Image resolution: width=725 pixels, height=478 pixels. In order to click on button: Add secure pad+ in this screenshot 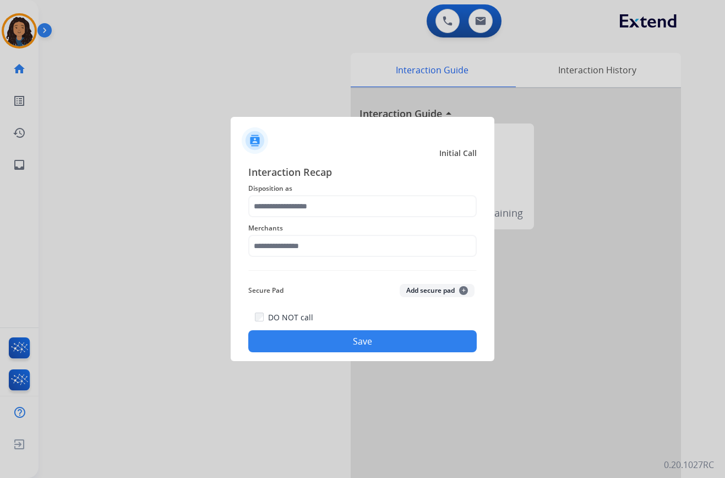, I will do `click(437, 290)`.